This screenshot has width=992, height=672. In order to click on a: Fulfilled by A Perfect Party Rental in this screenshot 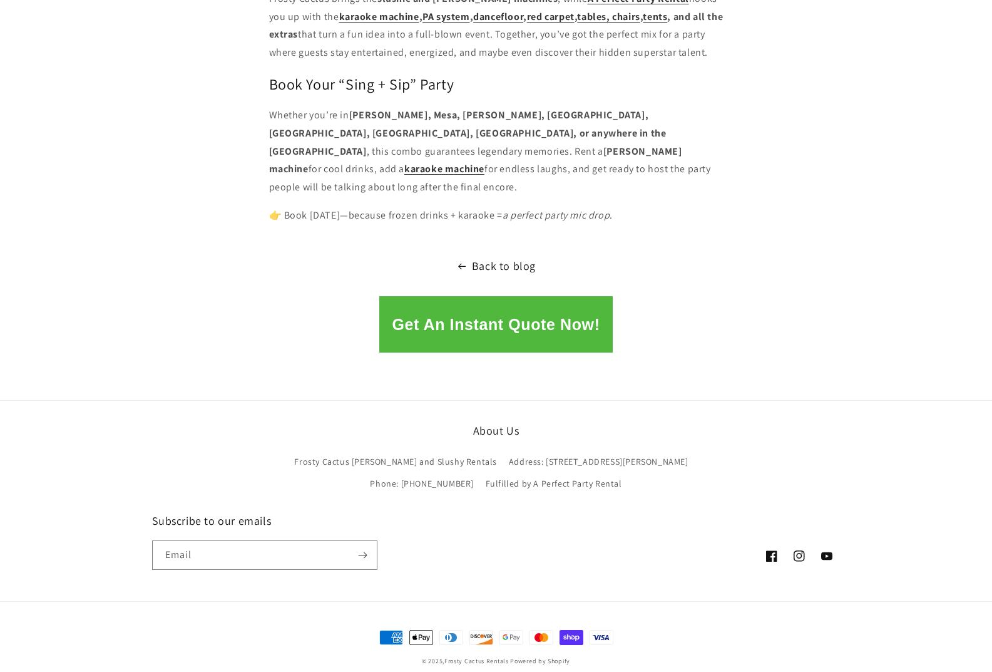, I will do `click(554, 483)`.